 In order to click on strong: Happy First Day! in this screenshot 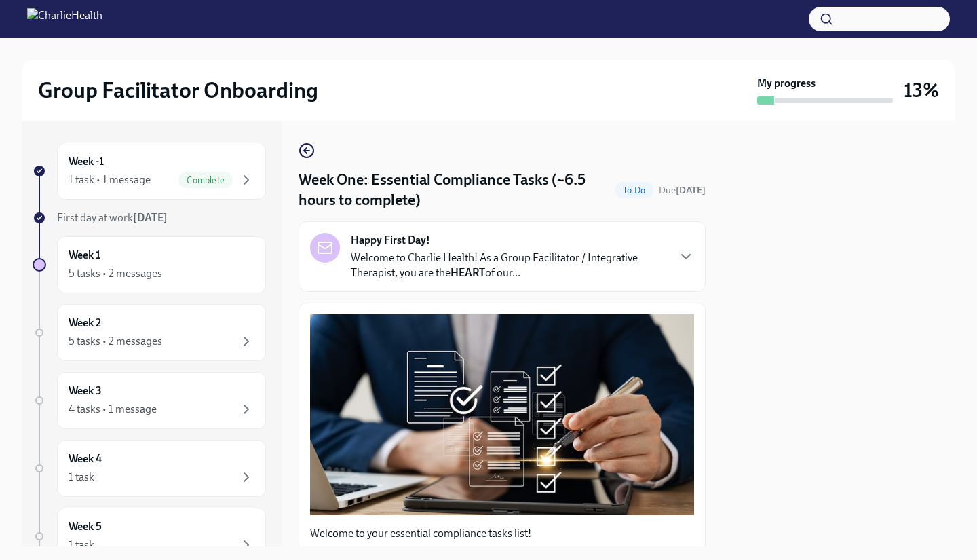, I will do `click(390, 240)`.